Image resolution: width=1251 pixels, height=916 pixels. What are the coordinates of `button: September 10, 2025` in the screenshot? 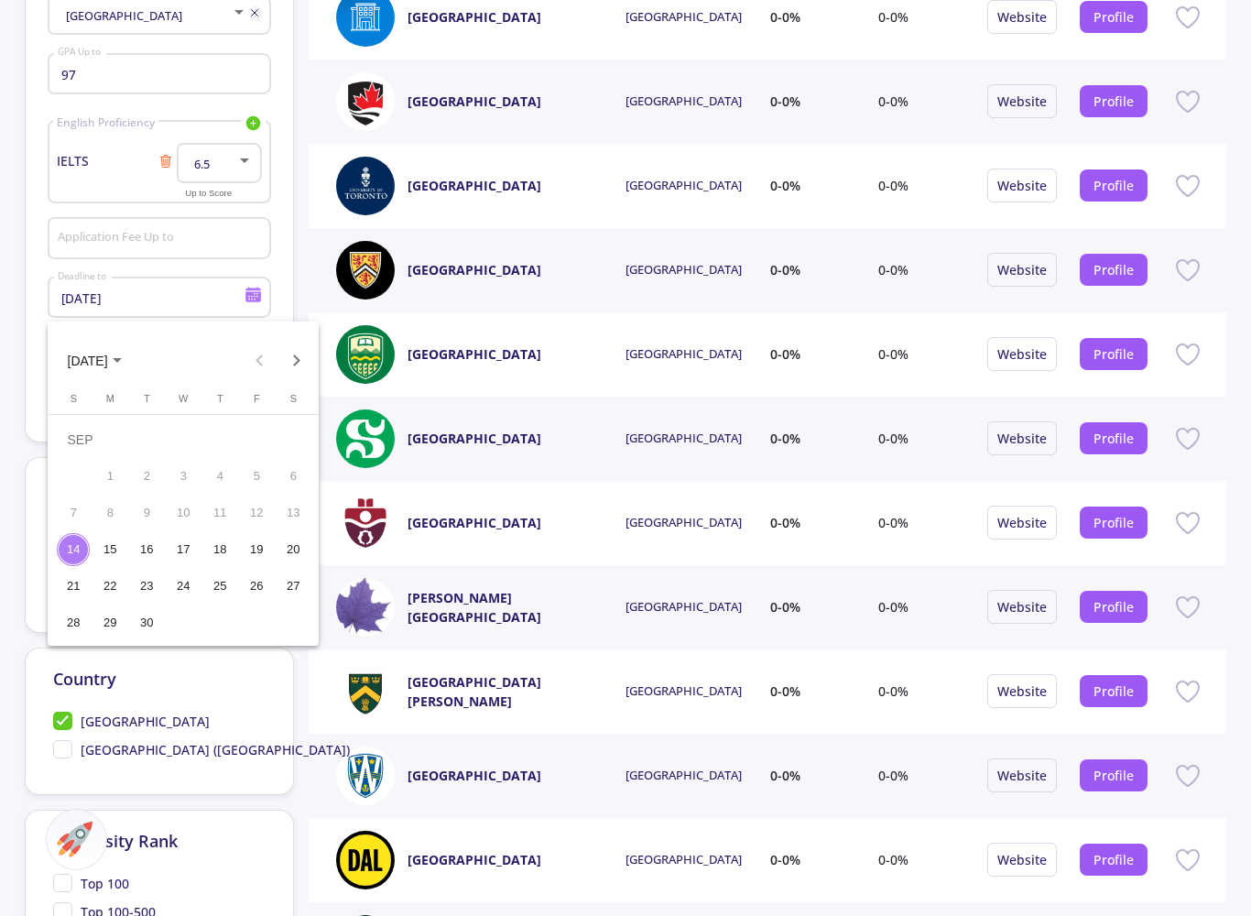 It's located at (183, 513).